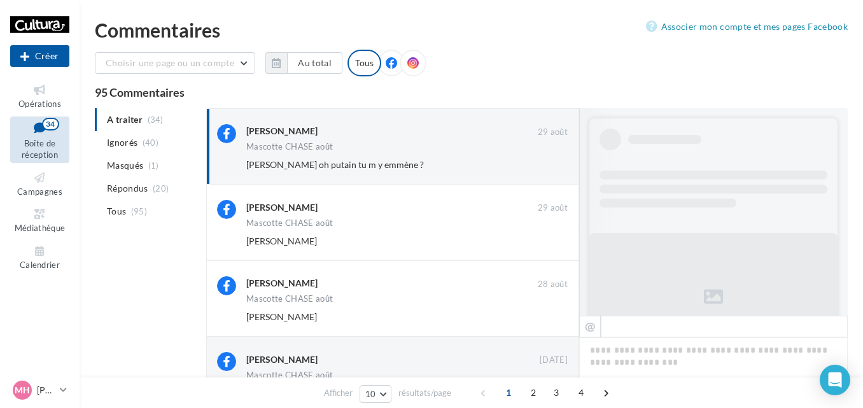 The width and height of the screenshot is (863, 408). I want to click on div: Nouvelle campagne, so click(39, 56).